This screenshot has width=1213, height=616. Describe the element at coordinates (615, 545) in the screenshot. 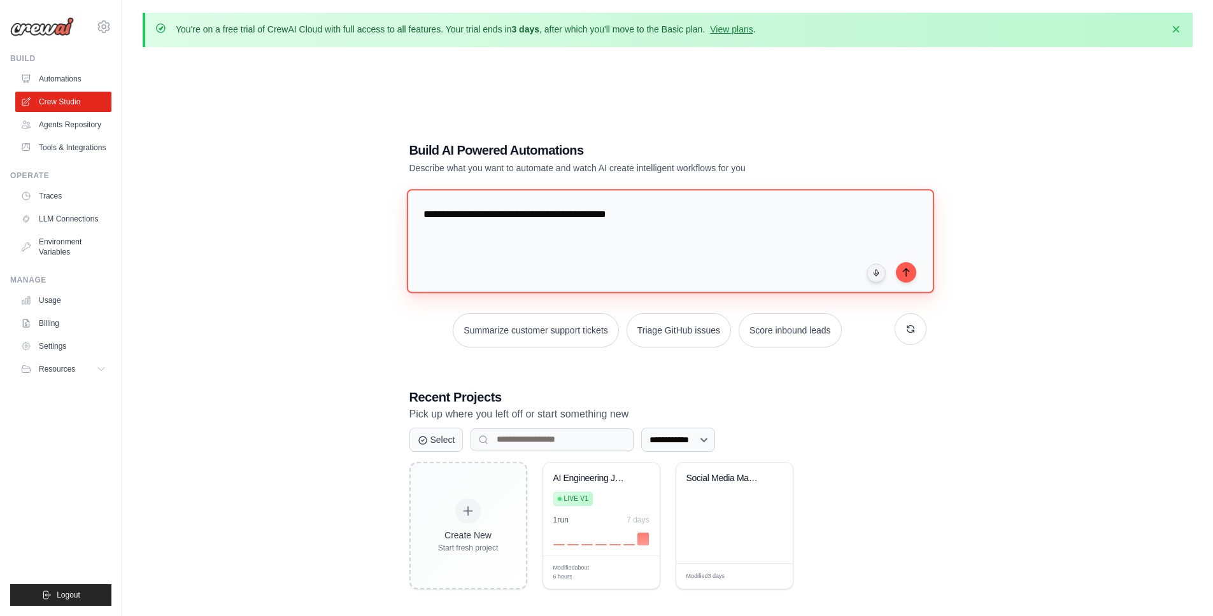

I see `div: Day 5: 0 executions` at that location.